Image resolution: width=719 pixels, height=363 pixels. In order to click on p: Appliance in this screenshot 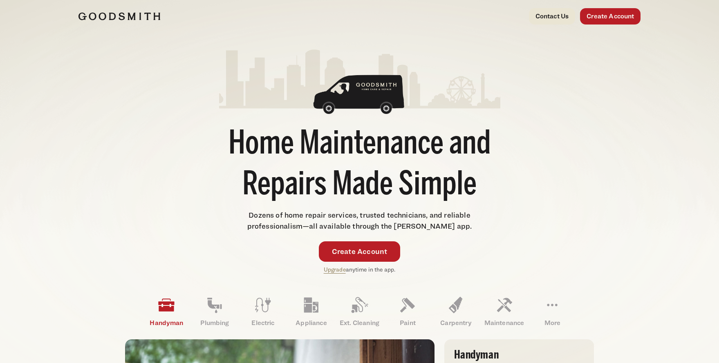, I will do `click(311, 323)`.